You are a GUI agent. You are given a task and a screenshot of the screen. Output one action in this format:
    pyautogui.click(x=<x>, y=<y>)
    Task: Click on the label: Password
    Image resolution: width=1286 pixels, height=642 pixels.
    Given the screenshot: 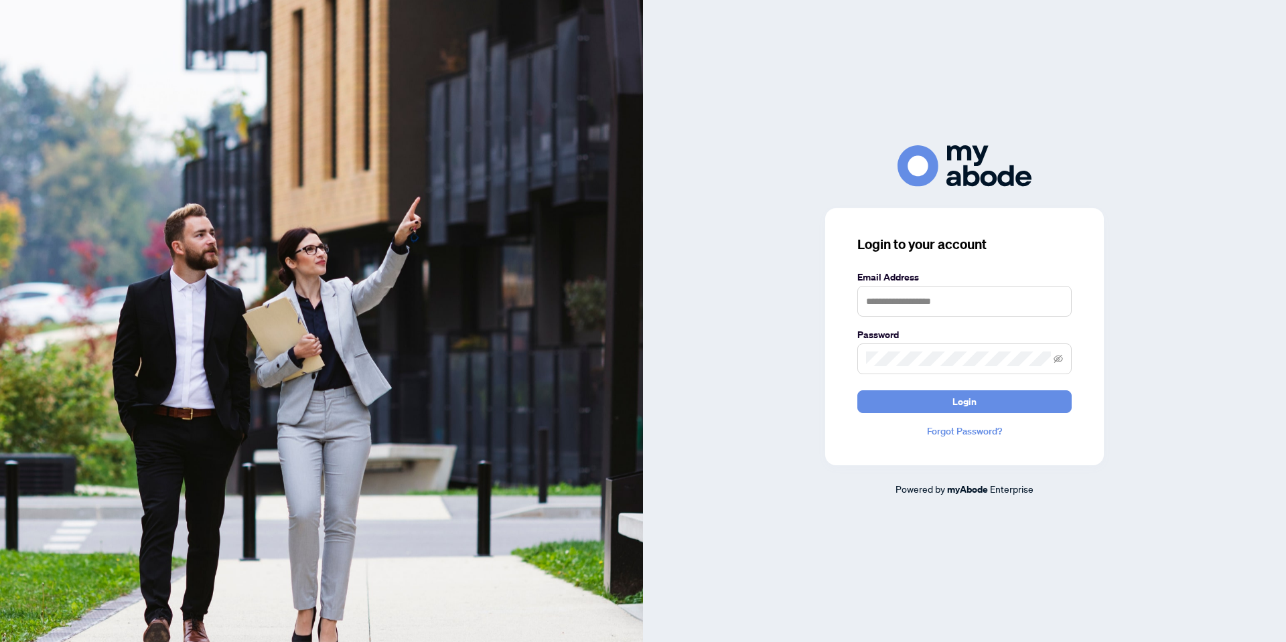 What is the action you would take?
    pyautogui.click(x=964, y=335)
    